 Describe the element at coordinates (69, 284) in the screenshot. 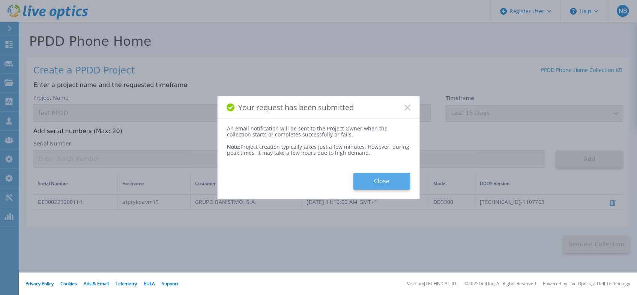

I see `a: Cookies` at that location.